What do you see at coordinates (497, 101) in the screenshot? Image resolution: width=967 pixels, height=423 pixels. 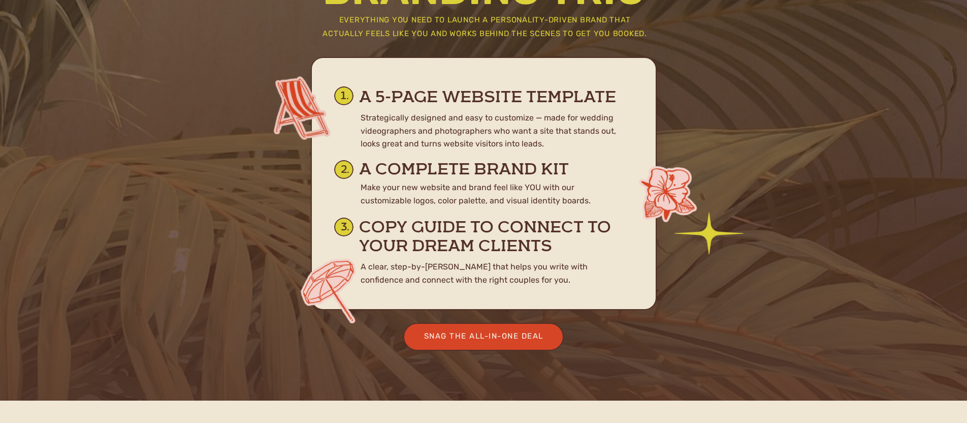 I see `h2: A 5-page website template` at bounding box center [497, 101].